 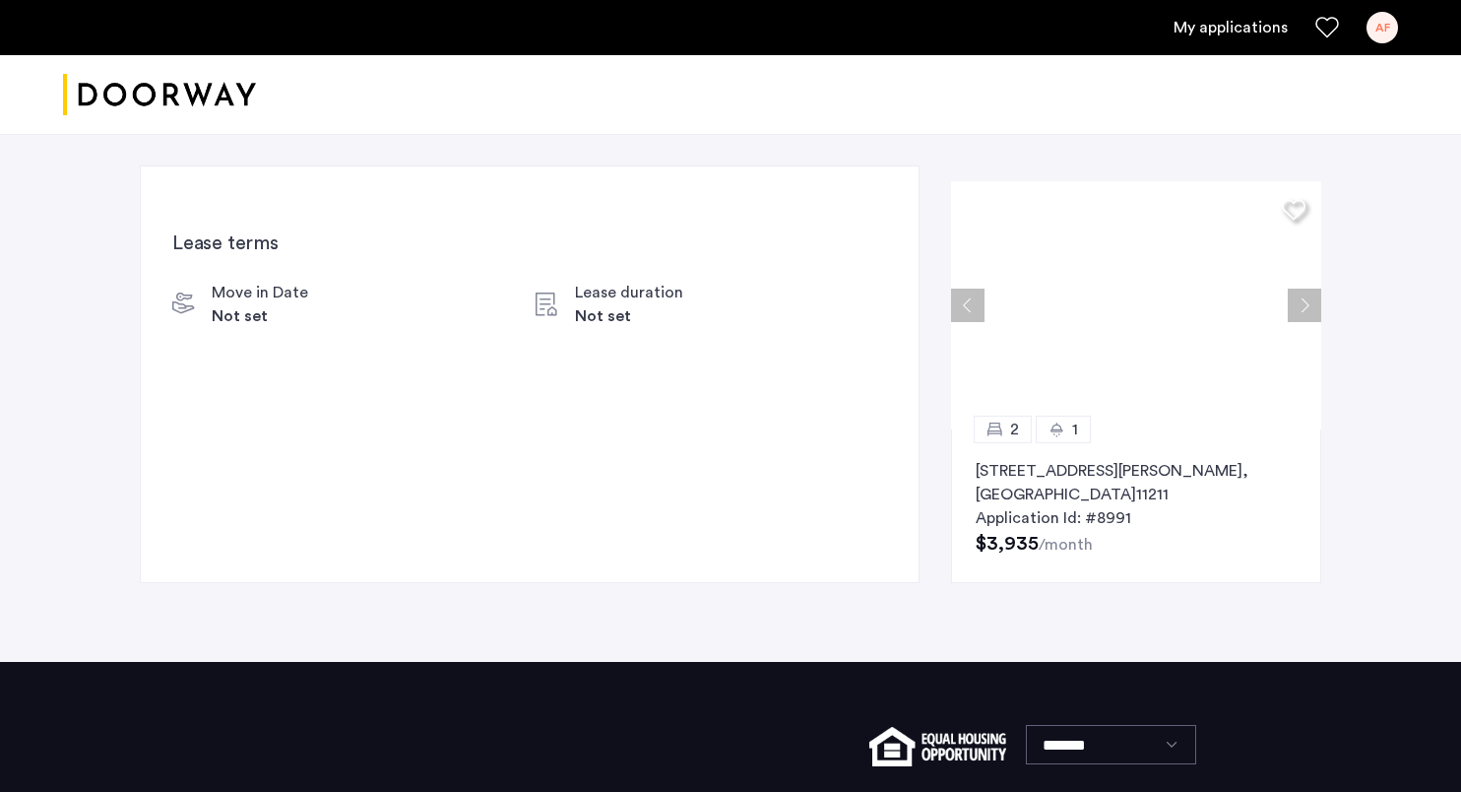 I want to click on img: logo, so click(x=160, y=95).